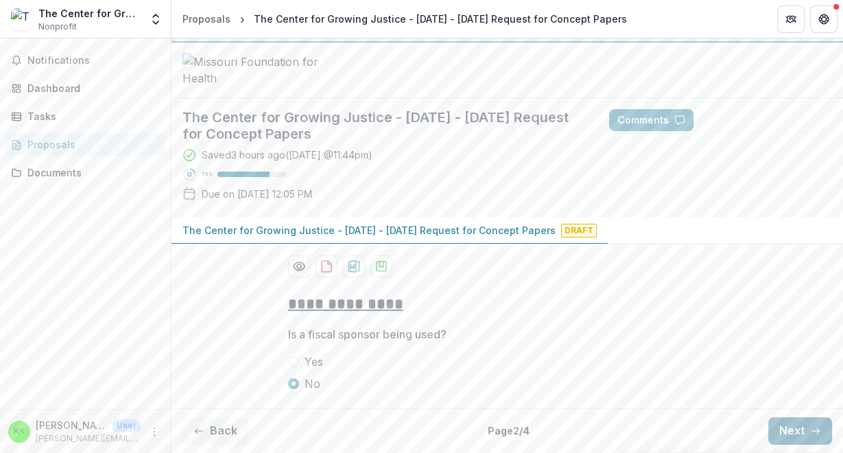 The image size is (843, 453). Describe the element at coordinates (85, 116) in the screenshot. I see `a: Tasks` at that location.